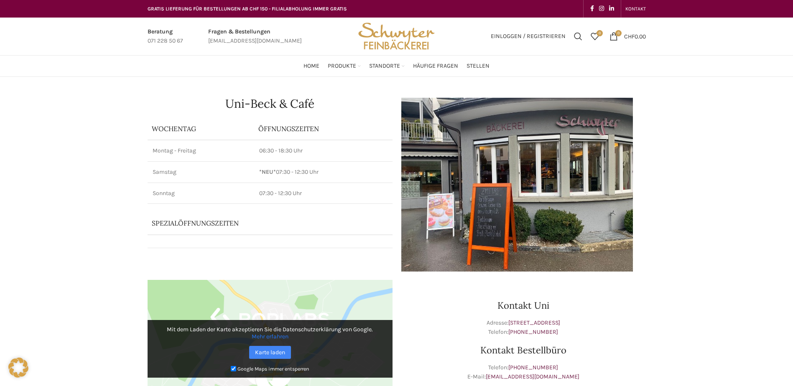 The image size is (793, 386). I want to click on a: Home, so click(311, 66).